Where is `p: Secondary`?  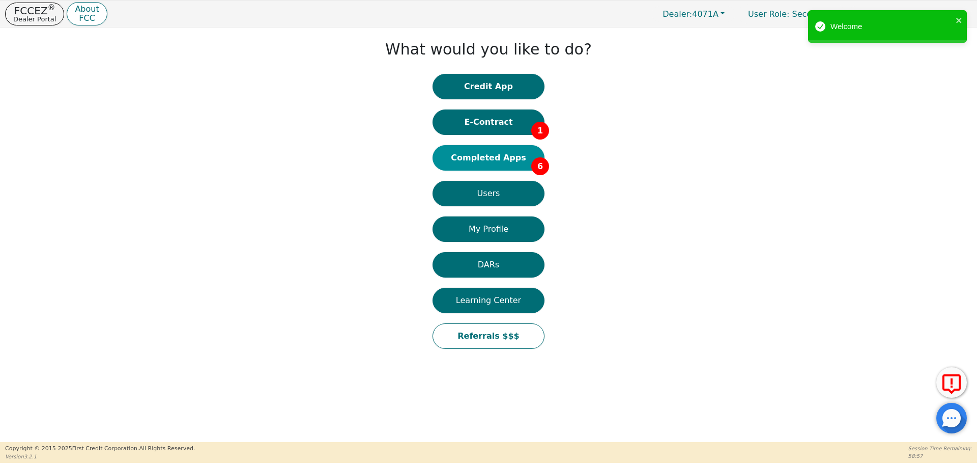 p: Secondary is located at coordinates (791, 14).